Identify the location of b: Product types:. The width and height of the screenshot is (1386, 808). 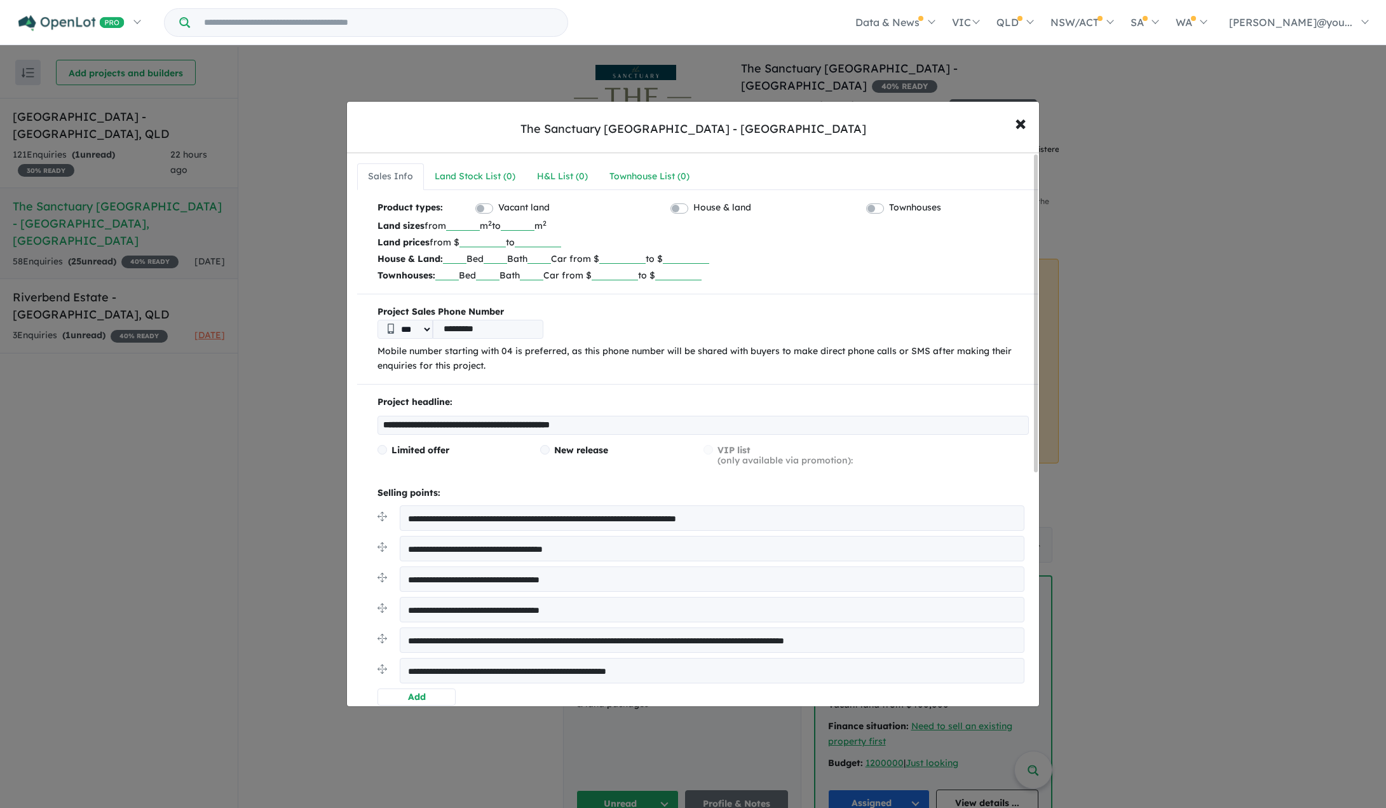
(410, 209).